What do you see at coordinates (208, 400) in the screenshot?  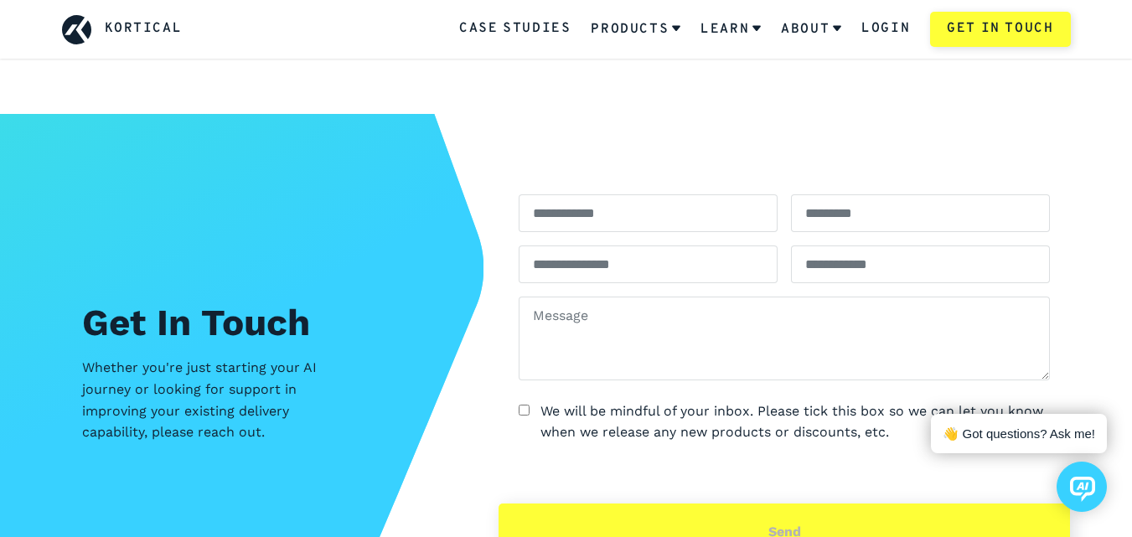 I see `p: Whether you're just starting your AI journey or looking for support in improving your existing de...` at bounding box center [208, 400].